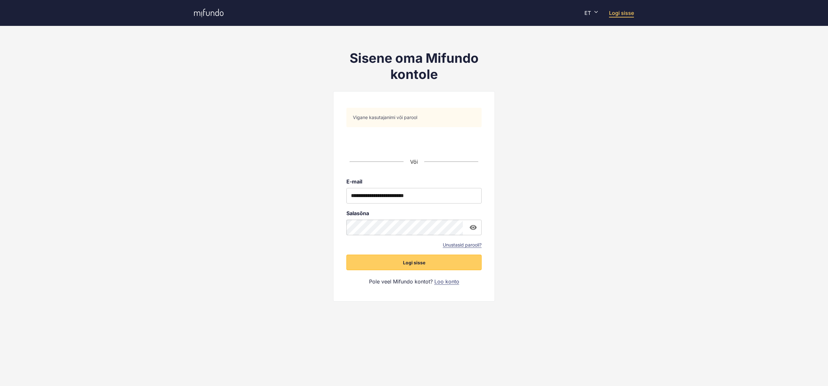 This screenshot has width=828, height=386. What do you see at coordinates (414, 263) in the screenshot?
I see `span: Logi sisse` at bounding box center [414, 263].